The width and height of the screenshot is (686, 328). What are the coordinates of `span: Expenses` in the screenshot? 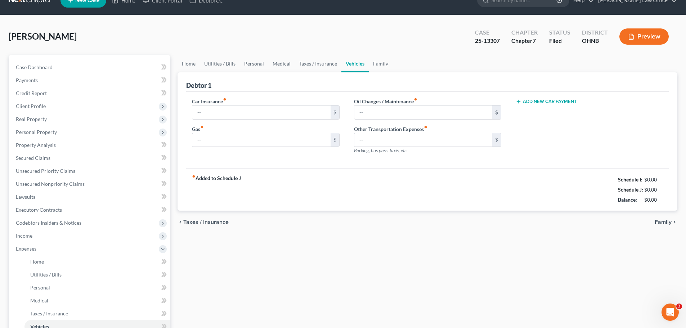 It's located at (26, 249).